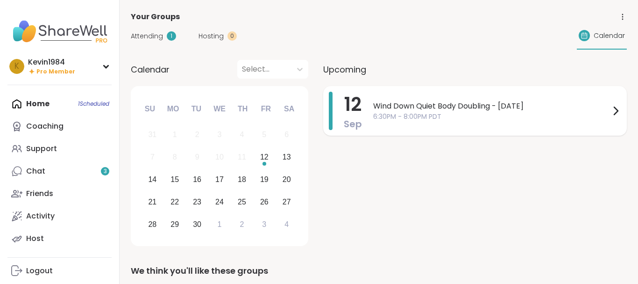  What do you see at coordinates (220, 157) in the screenshot?
I see `div: Not available Wednesday, September 10th, 2025` at bounding box center [220, 157].